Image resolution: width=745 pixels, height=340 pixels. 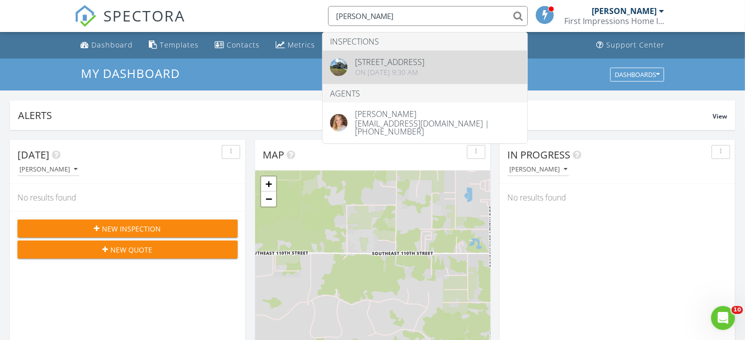 What do you see at coordinates (237, 45) in the screenshot?
I see `a: Contacts` at bounding box center [237, 45].